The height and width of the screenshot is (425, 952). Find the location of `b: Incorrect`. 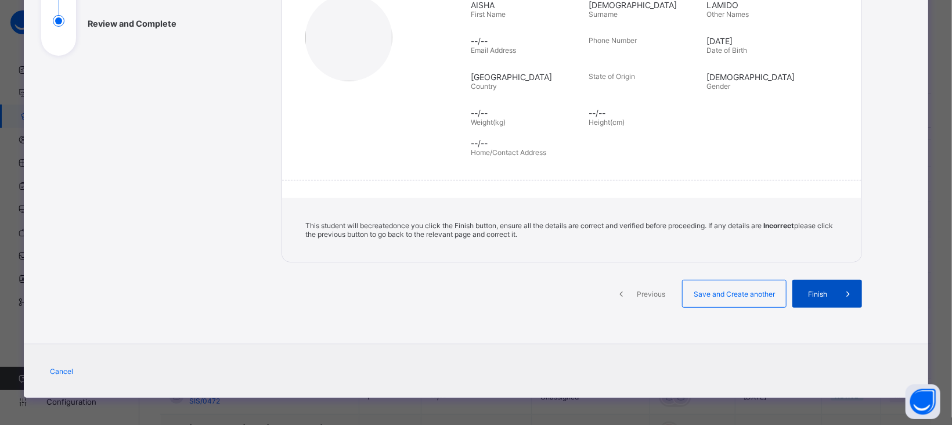

b: Incorrect is located at coordinates (778, 225).